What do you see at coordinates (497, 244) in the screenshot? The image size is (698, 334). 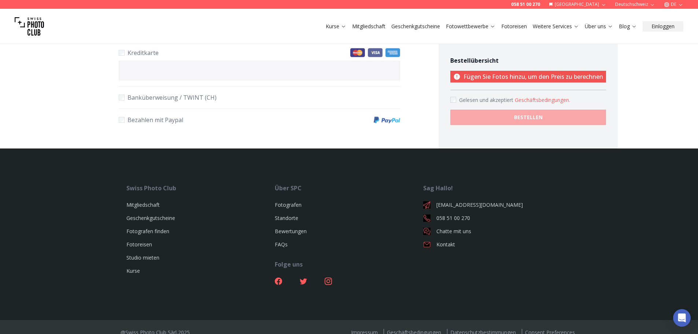 I see `a: Kontakt` at bounding box center [497, 244].